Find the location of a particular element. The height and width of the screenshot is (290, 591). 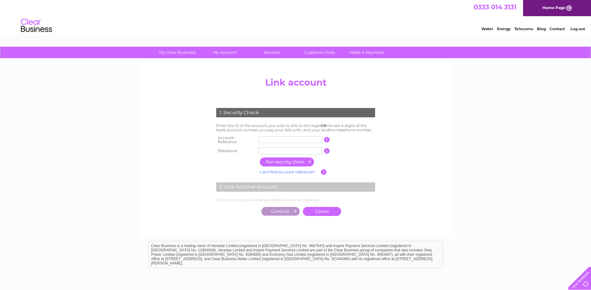

a: Blog is located at coordinates (541, 29).